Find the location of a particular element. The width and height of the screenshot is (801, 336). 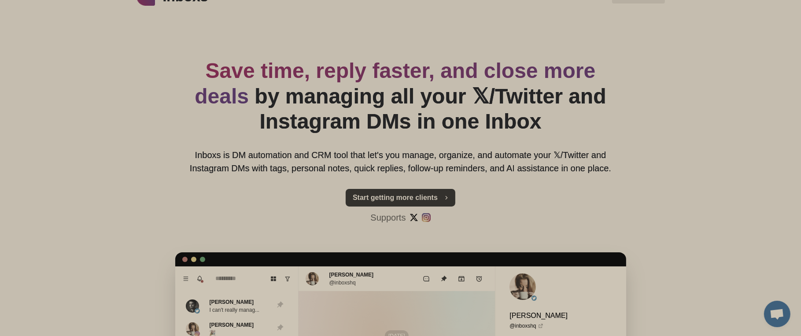

button: Menu is located at coordinates (186, 279).